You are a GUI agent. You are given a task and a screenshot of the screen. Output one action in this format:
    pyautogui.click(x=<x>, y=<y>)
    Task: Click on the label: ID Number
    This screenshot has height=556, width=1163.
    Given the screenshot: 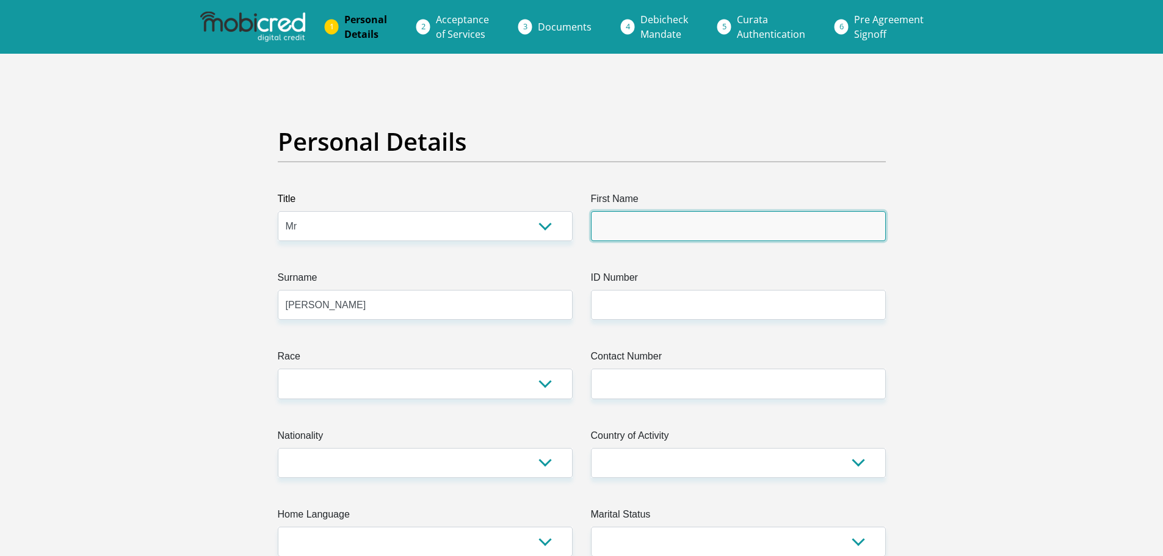 What is the action you would take?
    pyautogui.click(x=738, y=280)
    